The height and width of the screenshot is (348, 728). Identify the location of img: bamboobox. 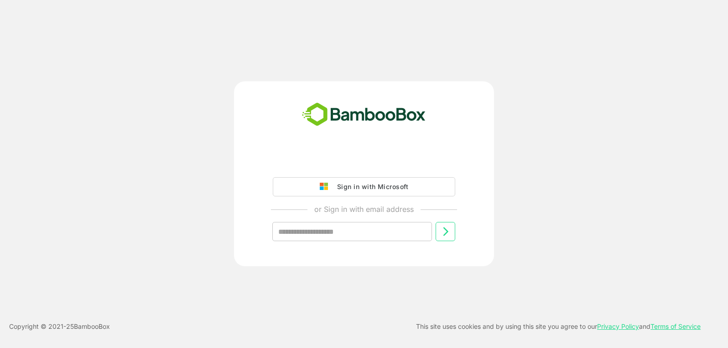
(363, 114).